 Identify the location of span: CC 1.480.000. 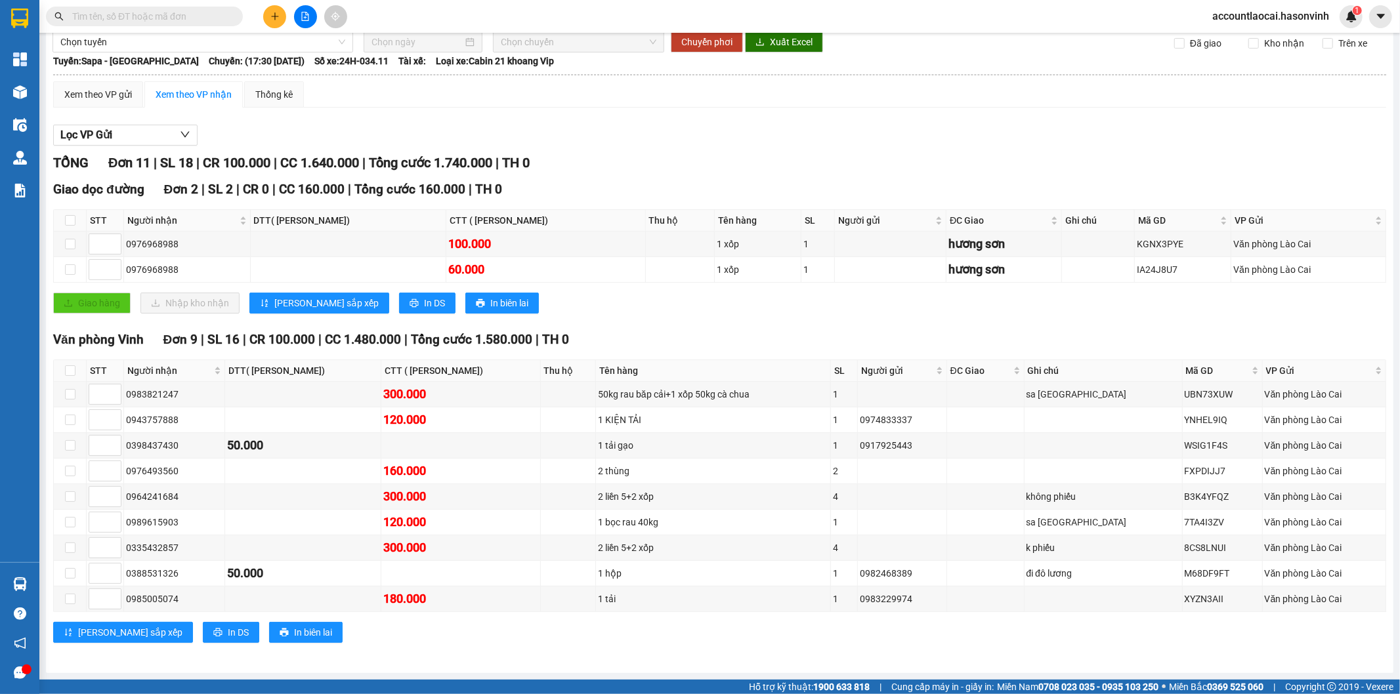
(363, 339).